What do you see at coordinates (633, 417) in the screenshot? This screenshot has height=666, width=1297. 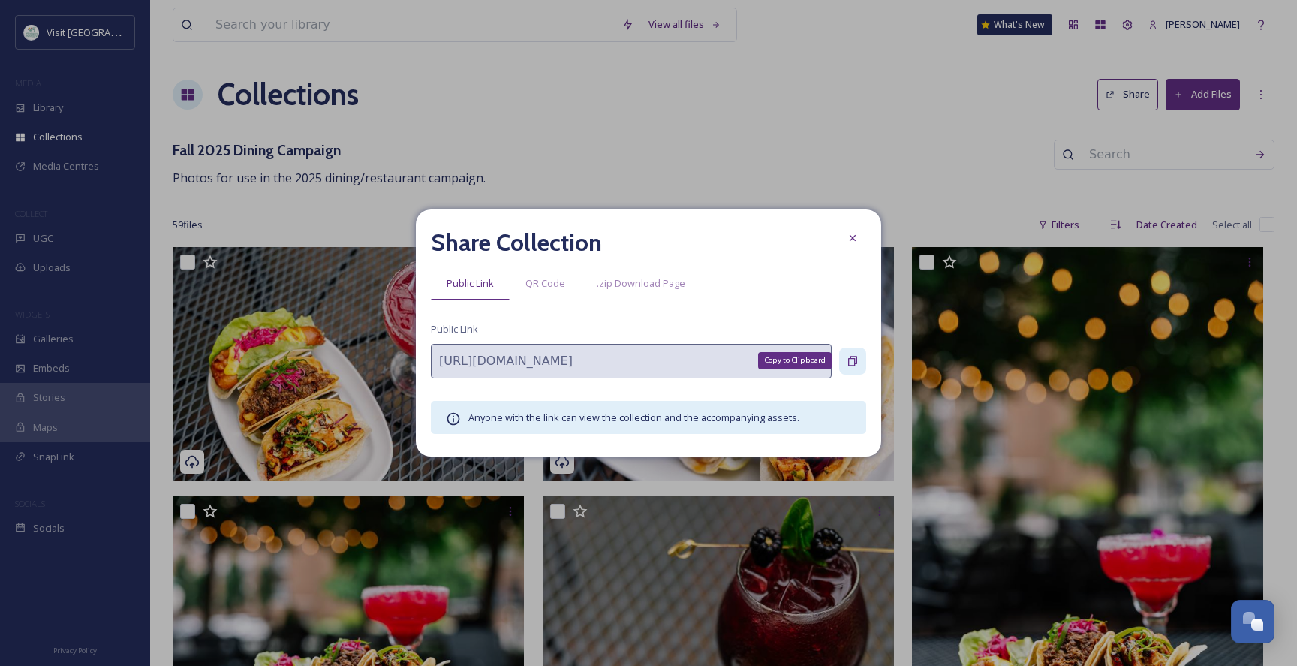 I see `span: Anyone with the link can view the collection and the accompanying assets.` at bounding box center [633, 417].